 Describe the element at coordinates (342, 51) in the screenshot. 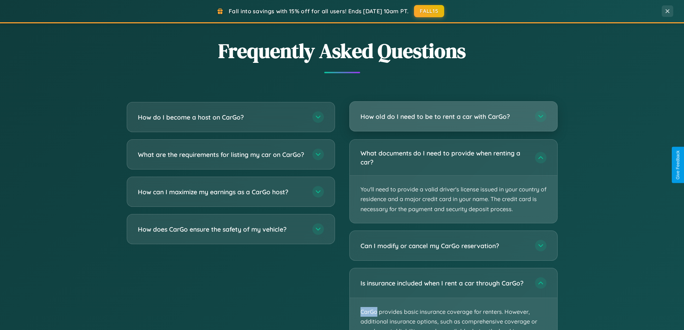

I see `h2: Frequently Asked Questions` at that location.